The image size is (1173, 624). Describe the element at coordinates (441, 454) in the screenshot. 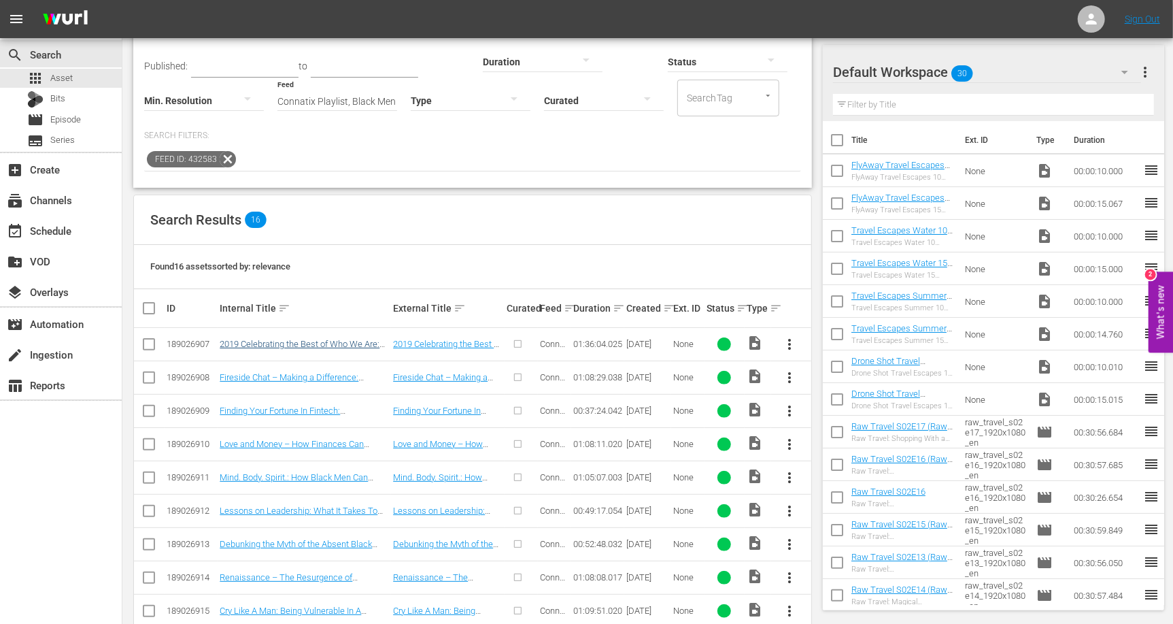

I see `a: Love and Money – How Finances Can Influence Your Relationships` at that location.